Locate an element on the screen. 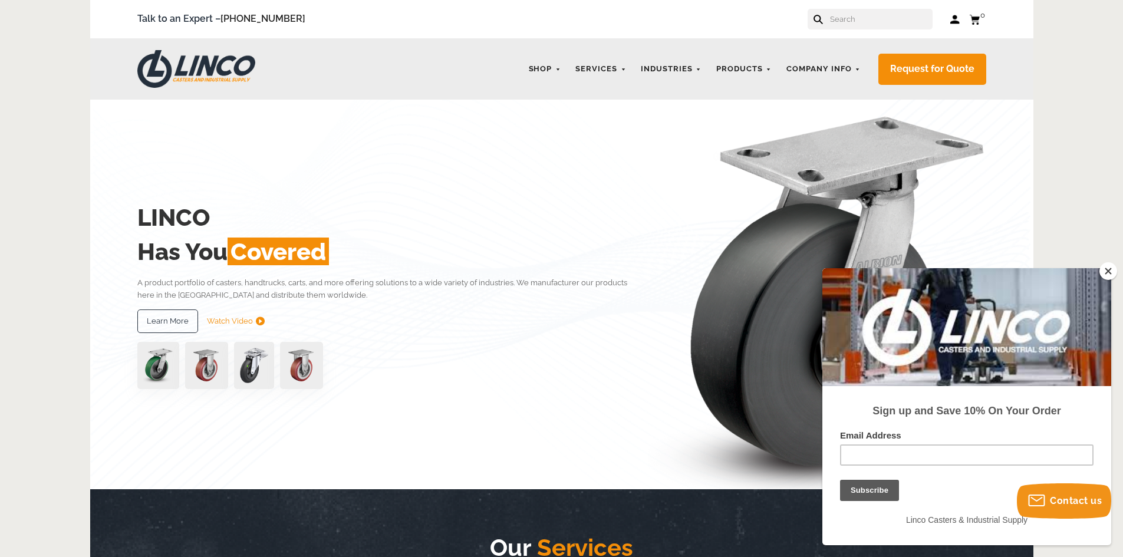 The height and width of the screenshot is (557, 1123). span: Linco Casters & Industrial Supply is located at coordinates (144, 252).